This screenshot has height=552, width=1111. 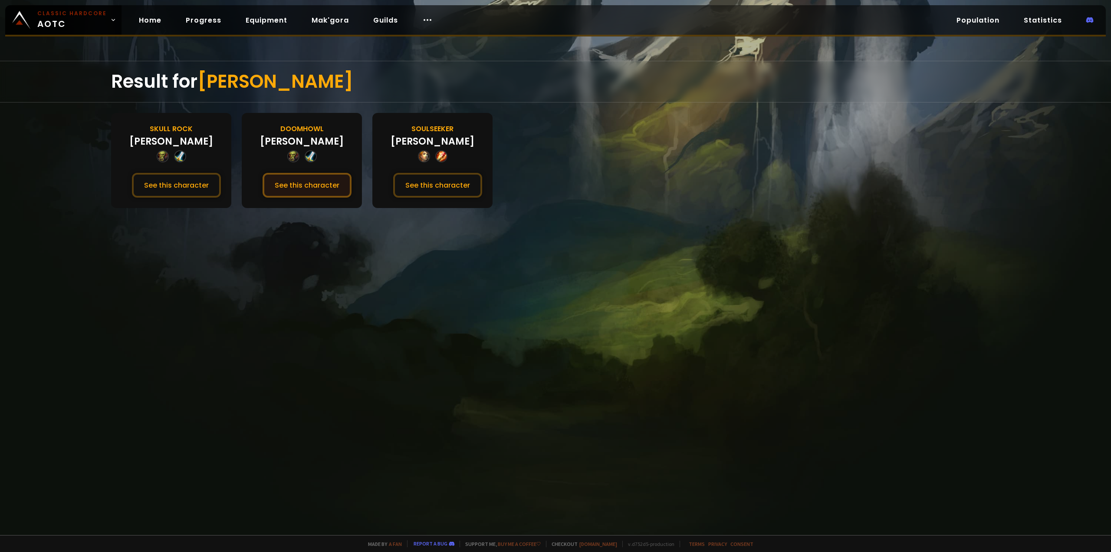 What do you see at coordinates (431, 543) in the screenshot?
I see `a: Report a bug` at bounding box center [431, 543].